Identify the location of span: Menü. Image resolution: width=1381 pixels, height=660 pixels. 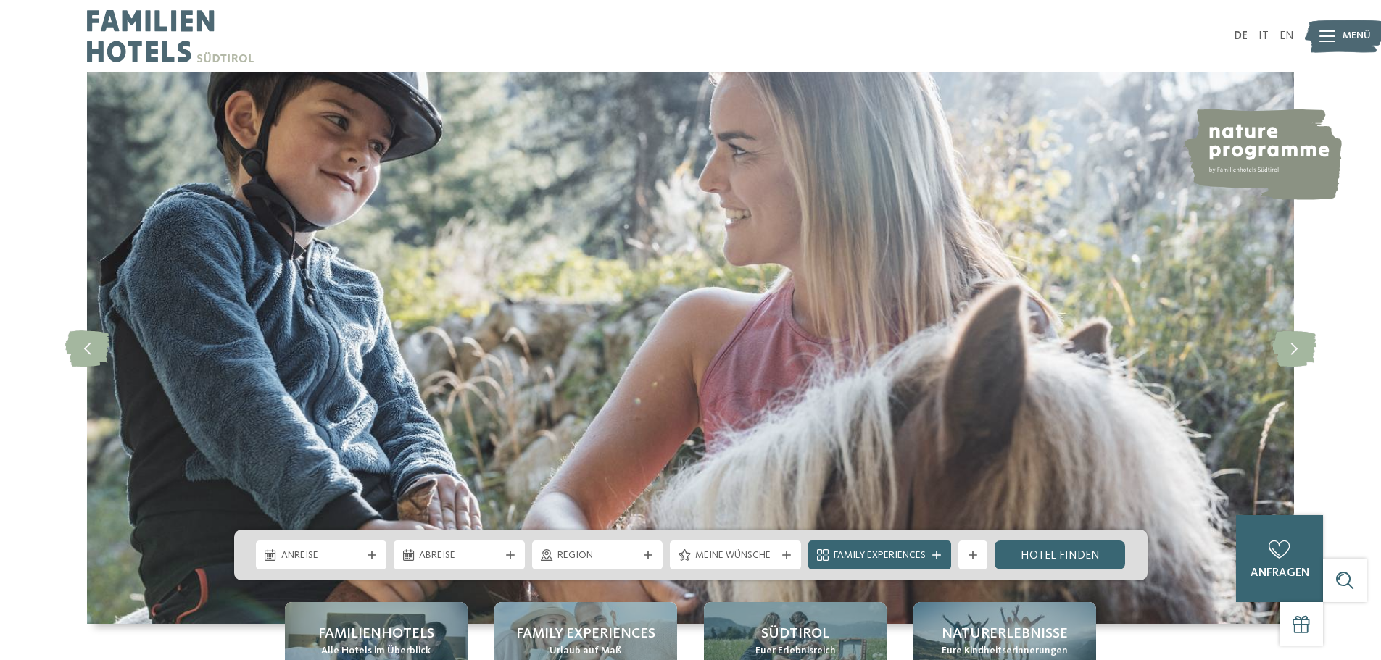
(1356, 36).